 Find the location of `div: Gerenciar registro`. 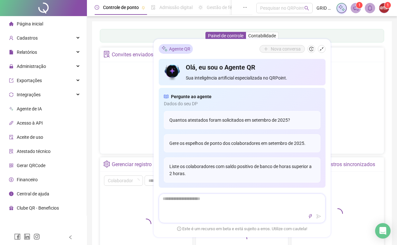

div: Gerenciar registro is located at coordinates (132, 165).